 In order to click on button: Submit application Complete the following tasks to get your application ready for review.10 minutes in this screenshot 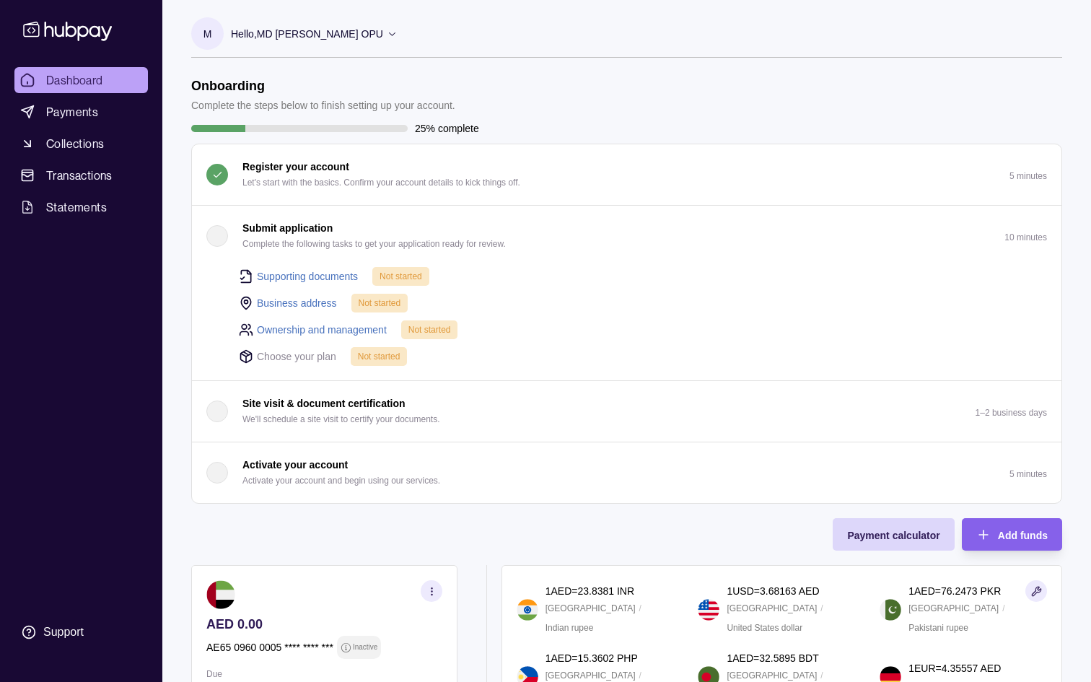, I will do `click(626, 236)`.